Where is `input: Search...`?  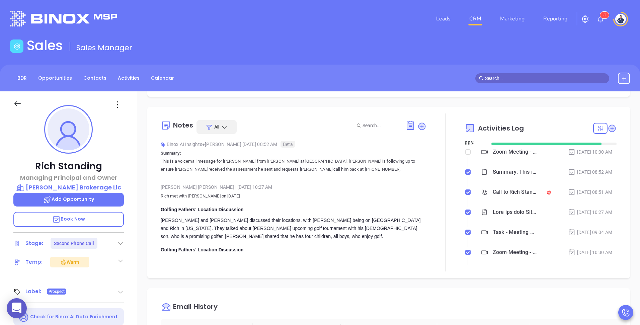
input: Search... is located at coordinates (380, 125).